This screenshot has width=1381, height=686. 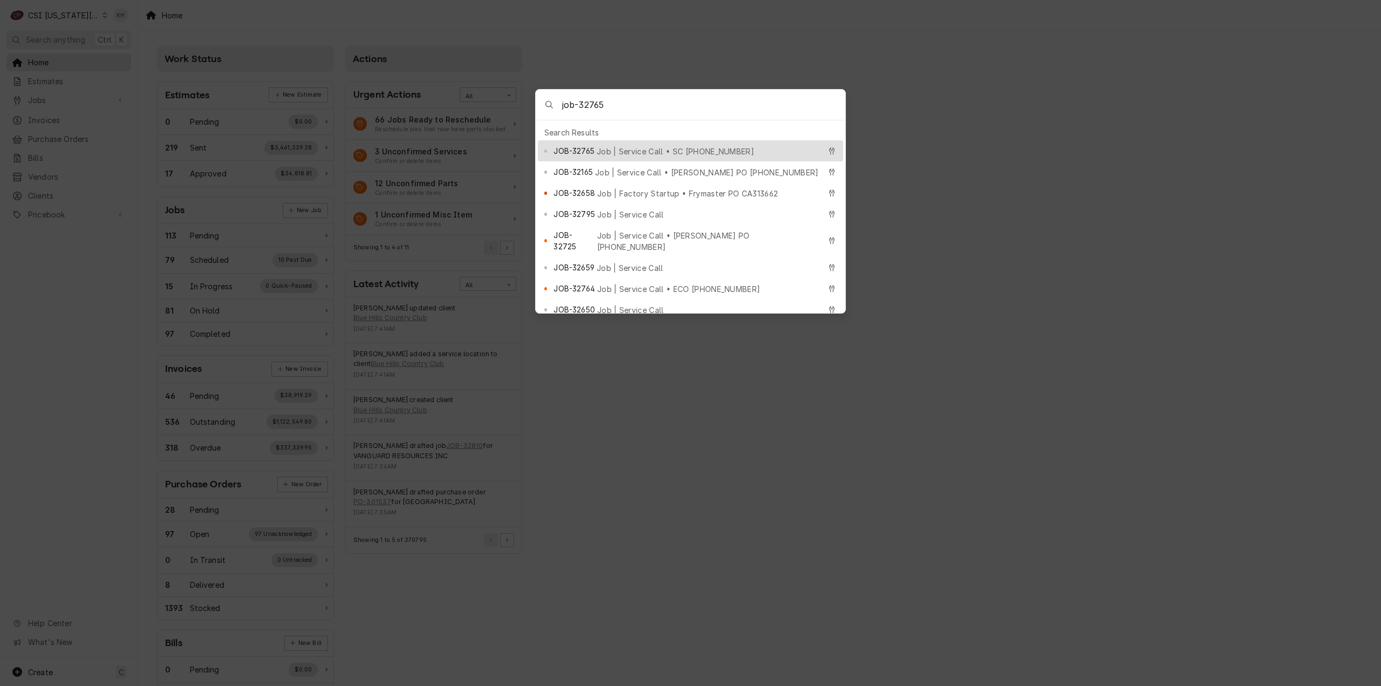 I want to click on span: JOB-32650, so click(x=574, y=309).